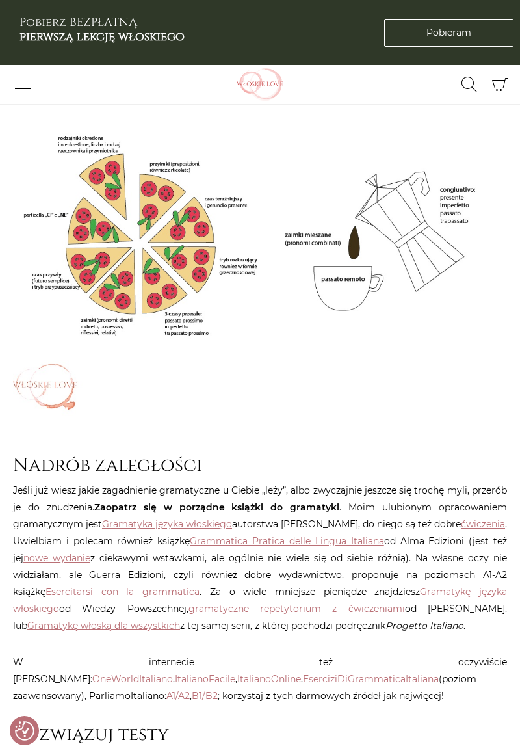 This screenshot has height=755, width=520. Describe the element at coordinates (25, 731) in the screenshot. I see `button: Preferencje co do zgód` at that location.